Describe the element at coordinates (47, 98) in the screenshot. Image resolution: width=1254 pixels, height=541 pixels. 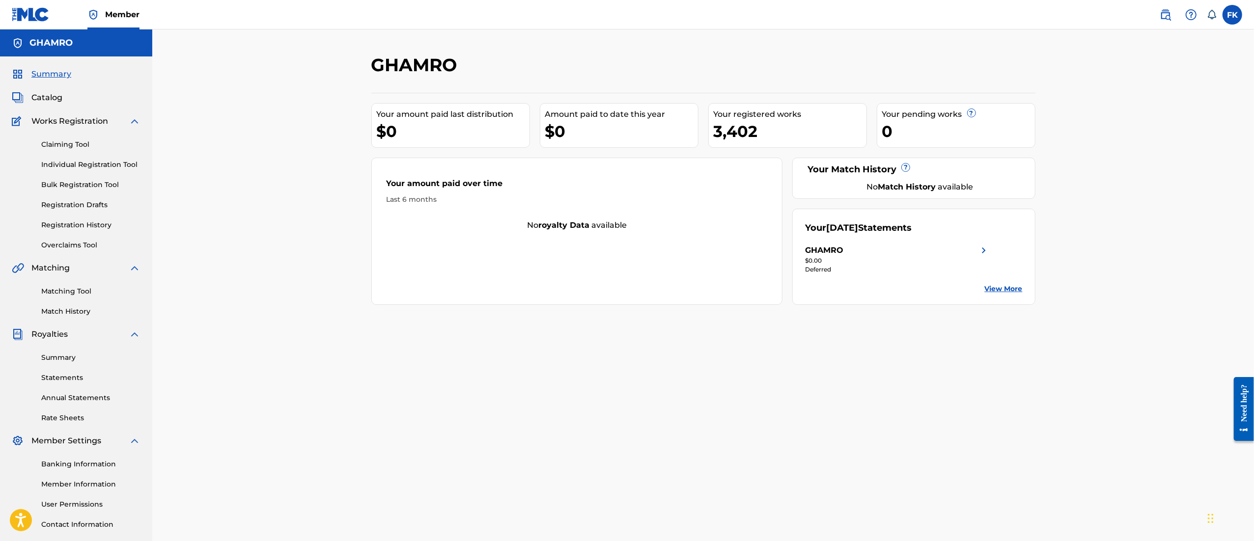
I see `span: Catalog` at that location.